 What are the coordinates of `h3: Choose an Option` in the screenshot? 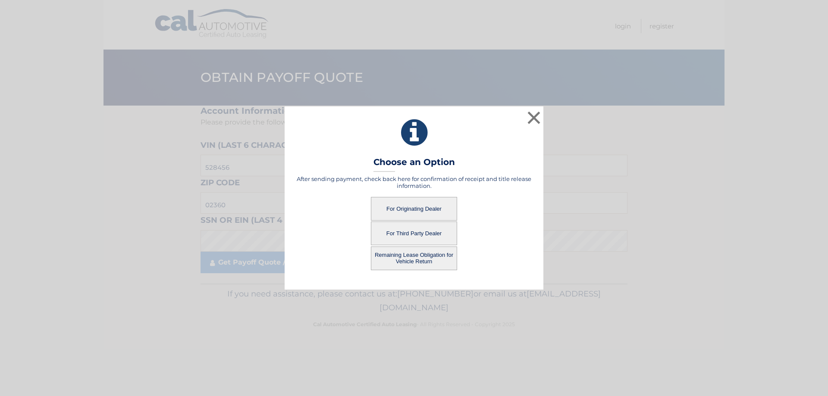 It's located at (414, 164).